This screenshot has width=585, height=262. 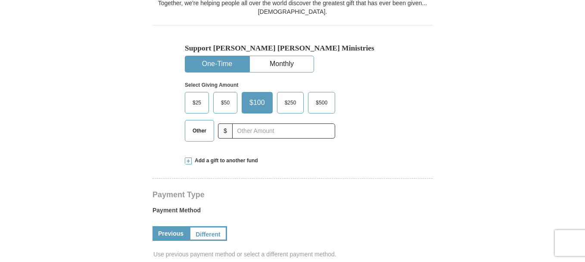 What do you see at coordinates (212, 85) in the screenshot?
I see `strong: Select Giving Amount` at bounding box center [212, 85].